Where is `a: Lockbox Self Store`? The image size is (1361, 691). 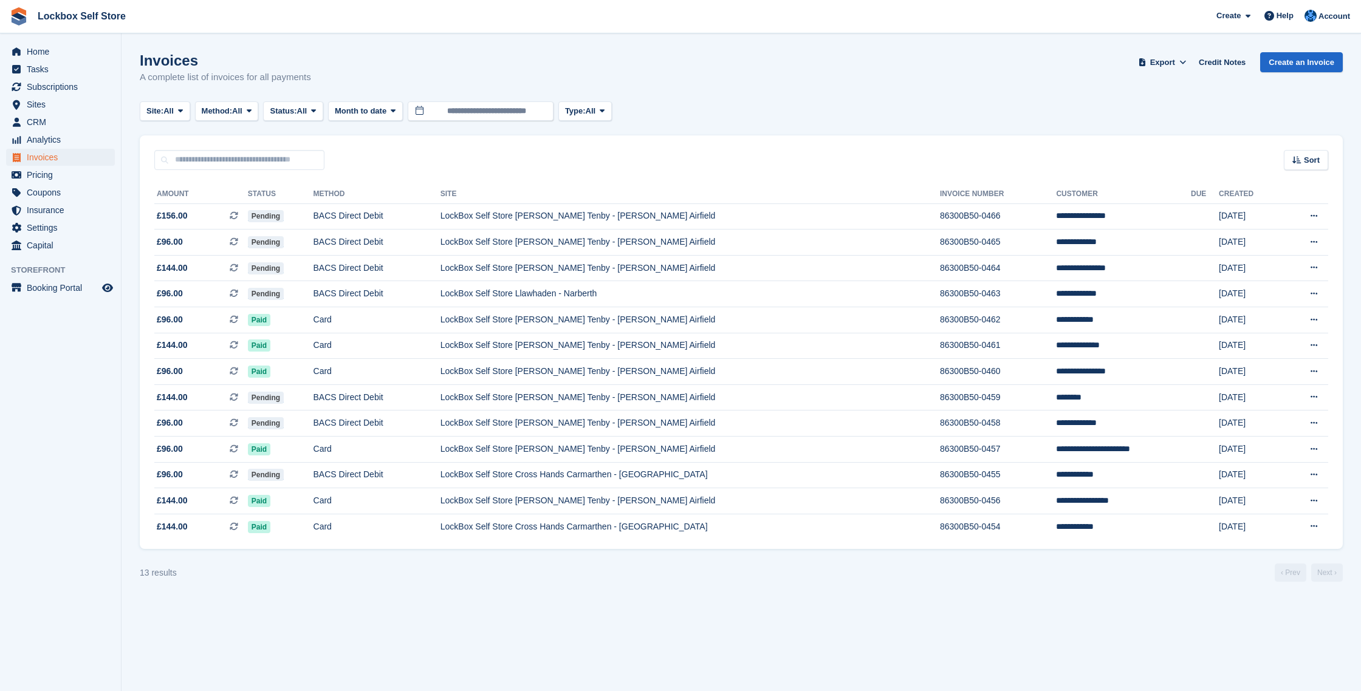 a: Lockbox Self Store is located at coordinates (81, 16).